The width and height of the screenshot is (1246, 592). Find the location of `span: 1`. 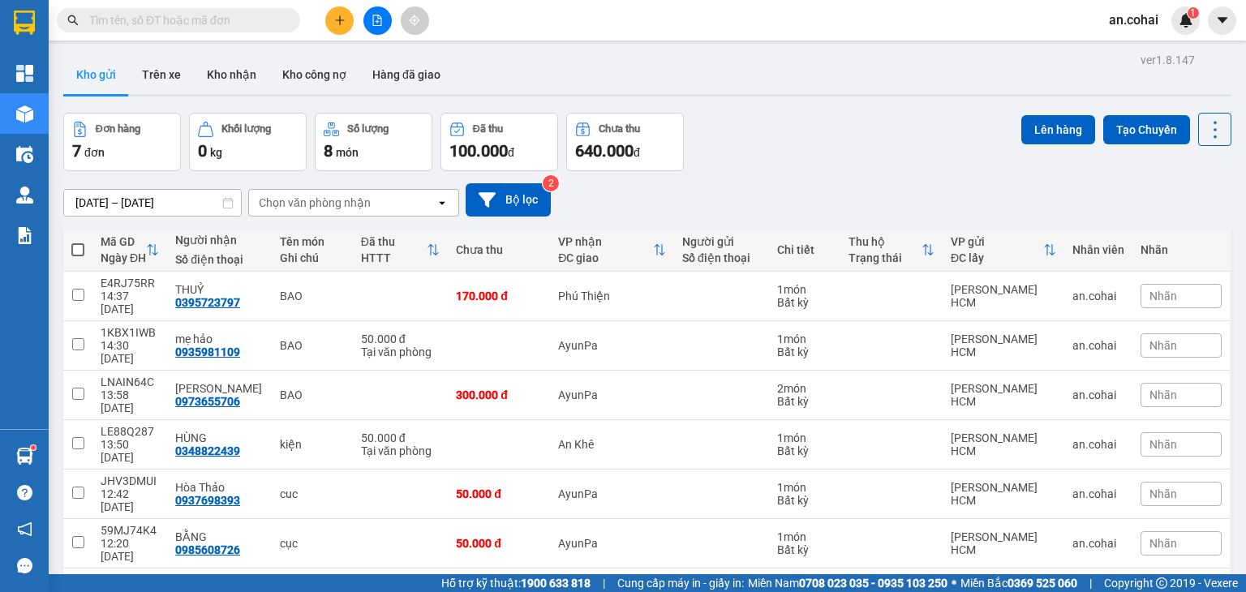

span: 1 is located at coordinates (1192, 13).